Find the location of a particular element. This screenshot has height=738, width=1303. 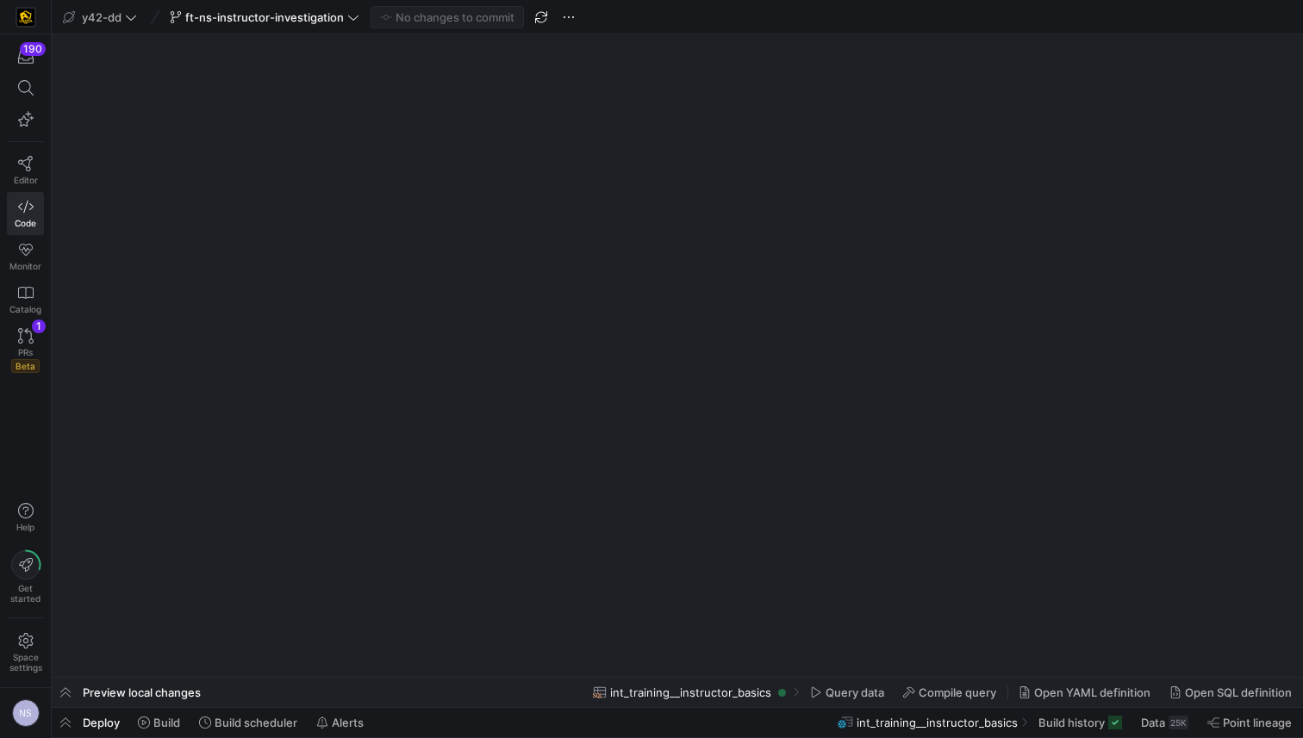

a: Editor is located at coordinates (25, 171).